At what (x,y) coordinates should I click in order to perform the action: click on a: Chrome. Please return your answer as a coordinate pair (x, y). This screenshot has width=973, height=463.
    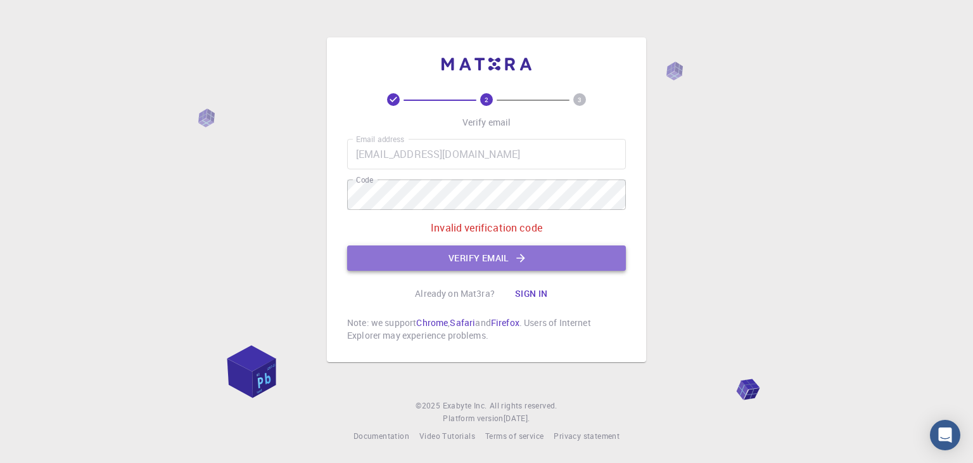
    Looking at the image, I should click on (432, 322).